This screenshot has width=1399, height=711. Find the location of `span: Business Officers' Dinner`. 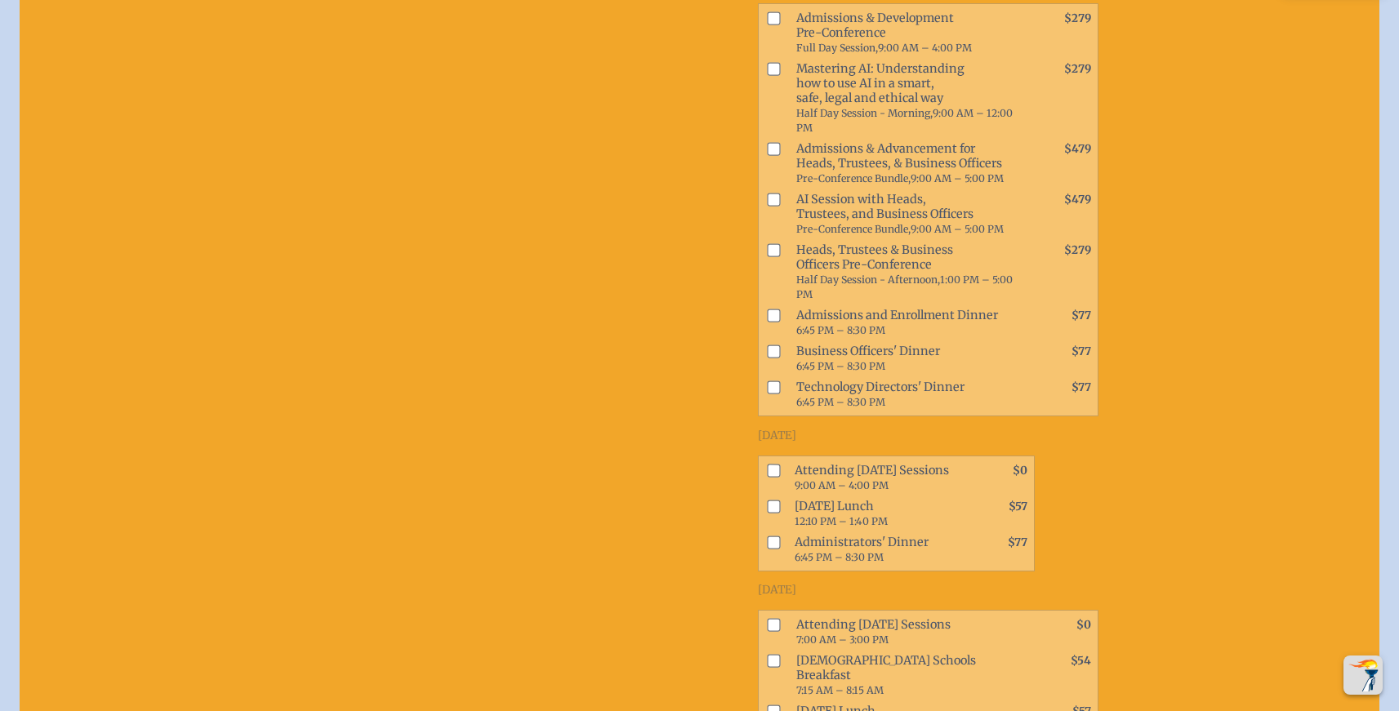

span: Business Officers' Dinner is located at coordinates (907, 359).